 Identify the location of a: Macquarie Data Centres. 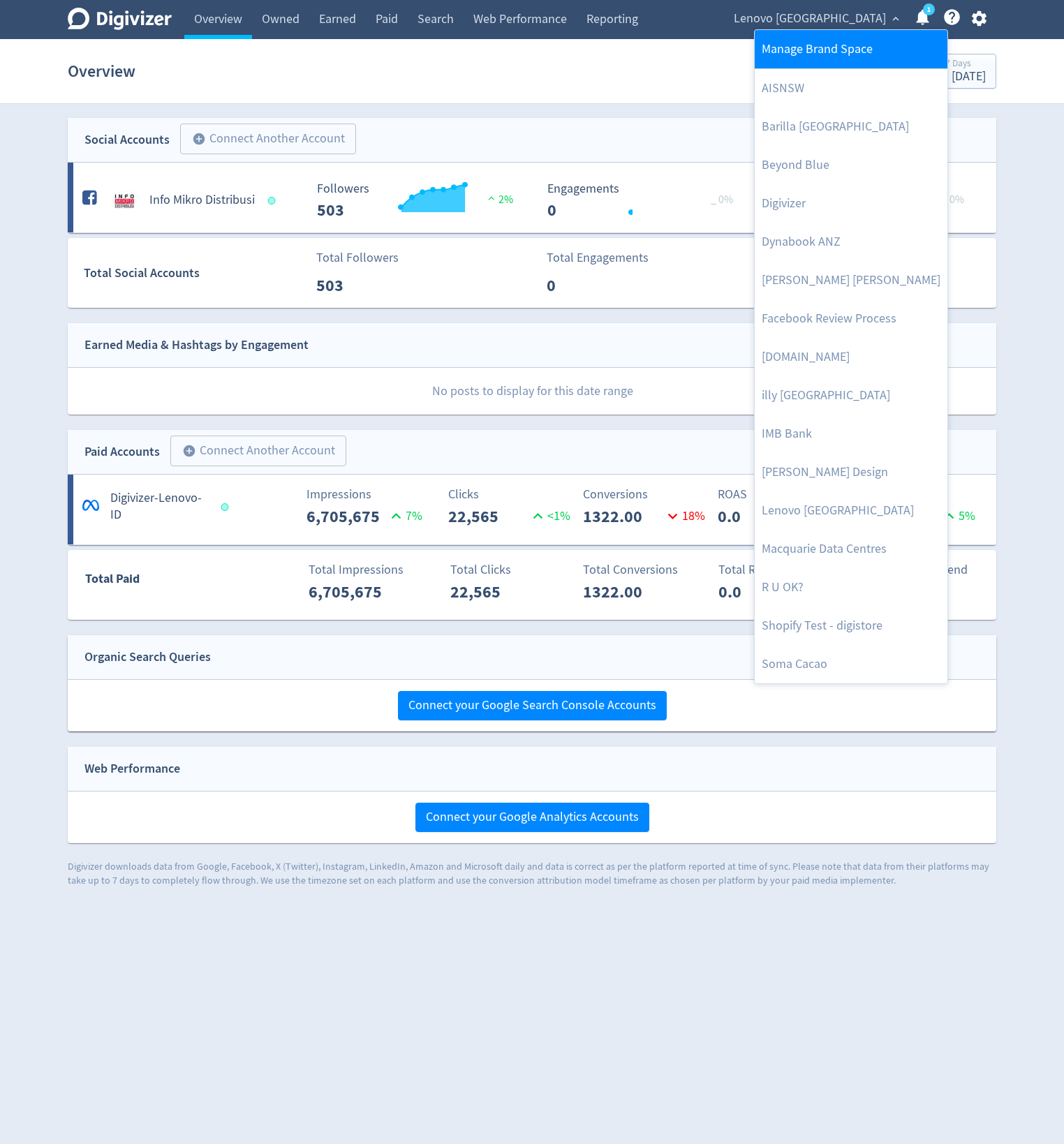
(851, 549).